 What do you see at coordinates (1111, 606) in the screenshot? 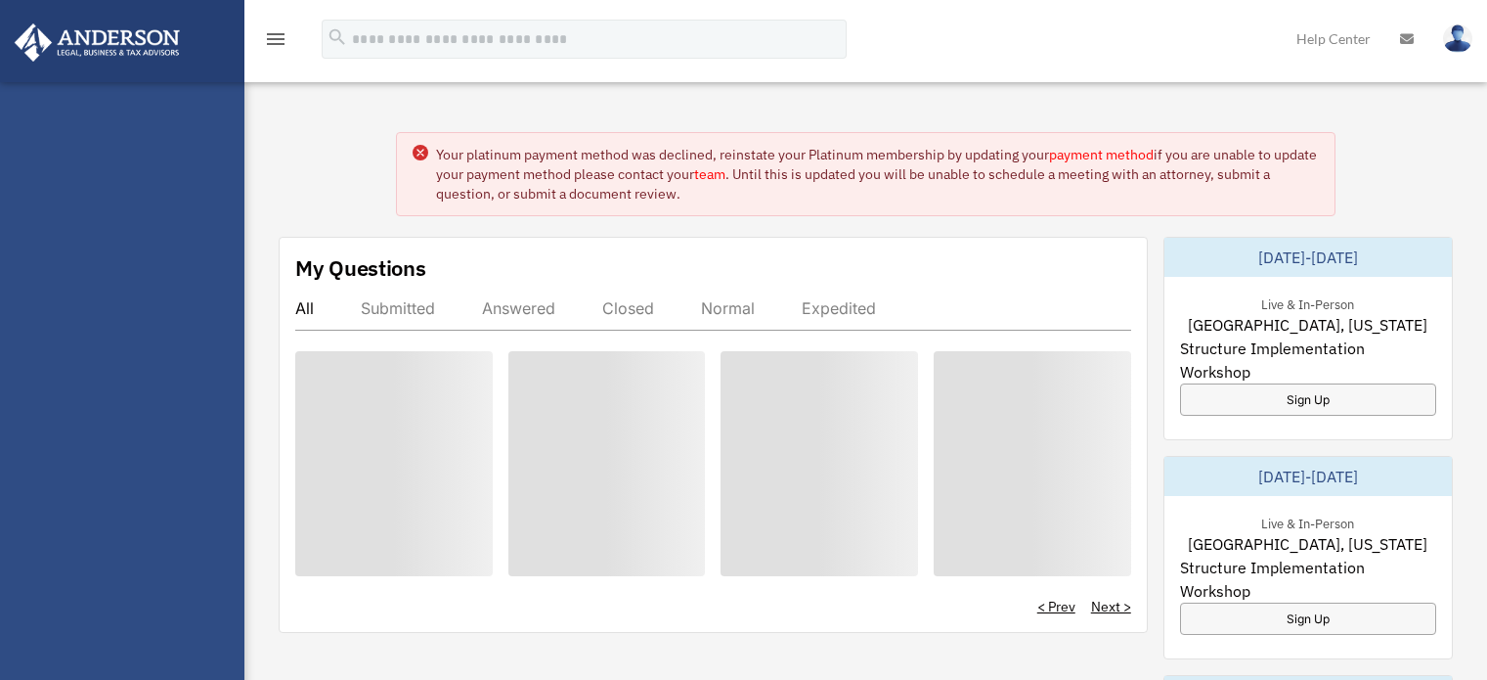
I see `a: Next >` at bounding box center [1111, 606].